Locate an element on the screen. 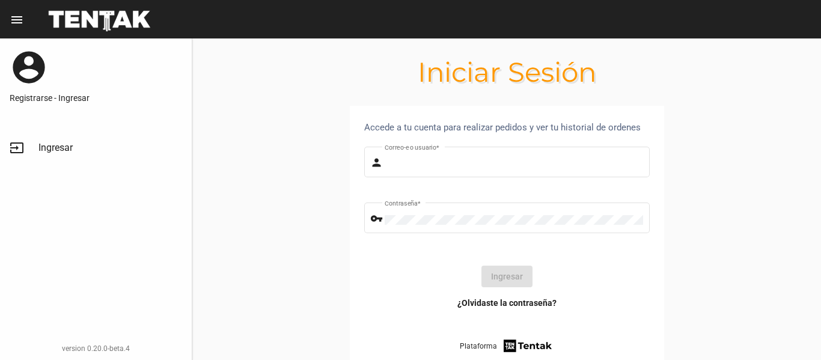 The height and width of the screenshot is (360, 821). a: Registrarse - Ingresar is located at coordinates (96, 98).